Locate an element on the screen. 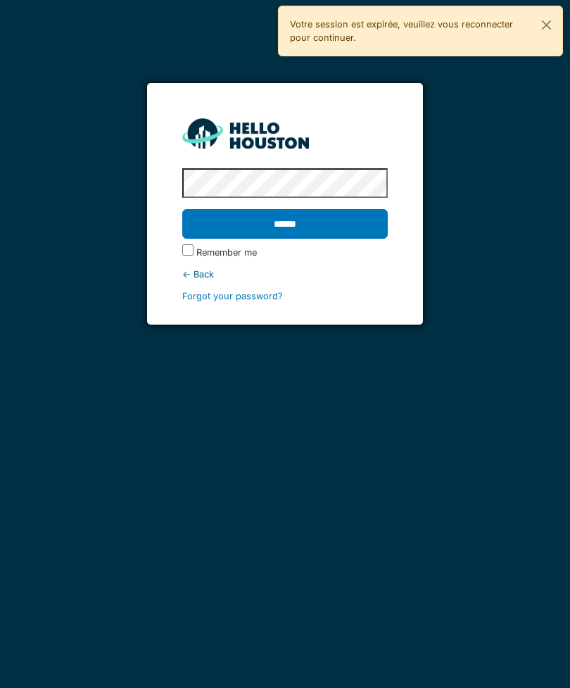  label: Remember me is located at coordinates (227, 252).